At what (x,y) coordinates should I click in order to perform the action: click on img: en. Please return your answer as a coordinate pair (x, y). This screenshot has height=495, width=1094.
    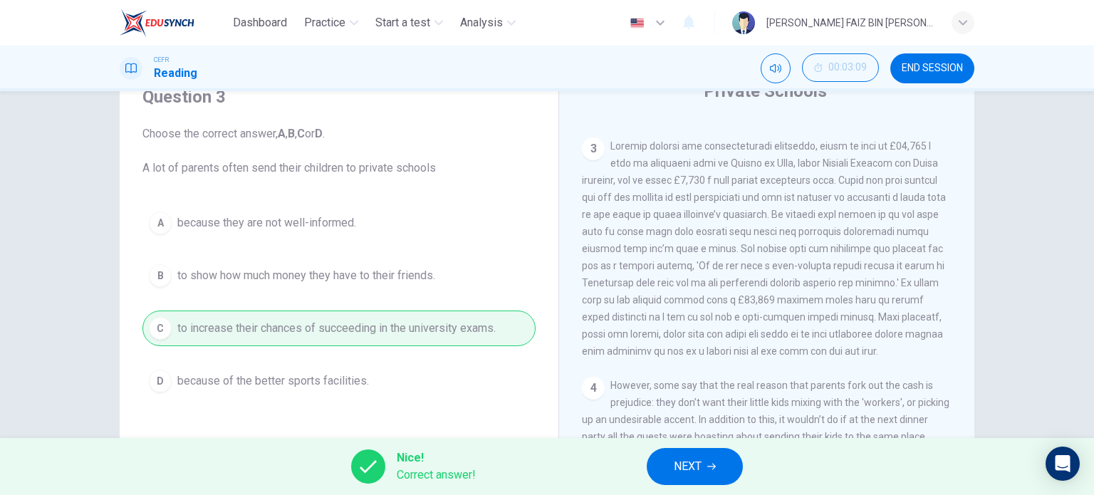
    Looking at the image, I should click on (637, 23).